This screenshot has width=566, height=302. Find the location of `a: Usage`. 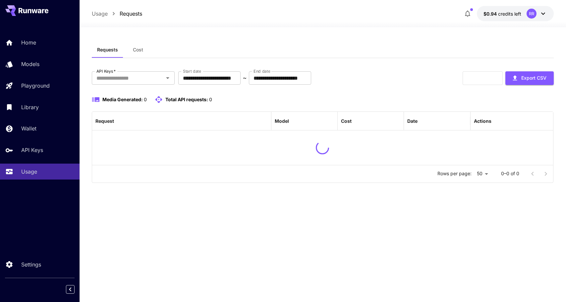

a: Usage is located at coordinates (100, 14).